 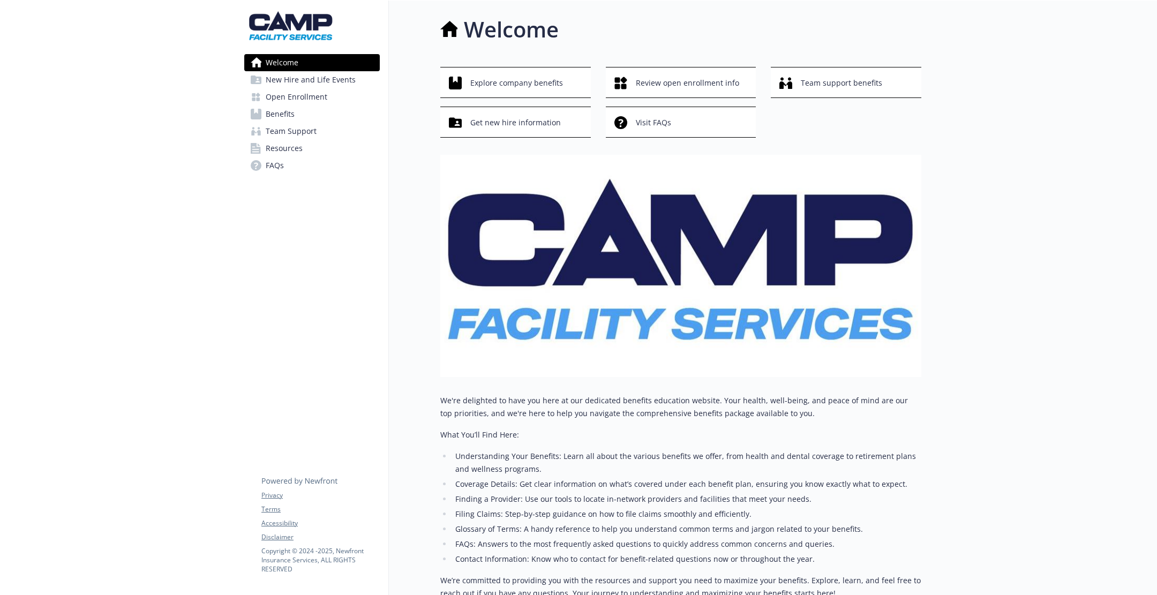 I want to click on li: Contact Information: Know who to contact for benefit-related questions now or throughout the year., so click(x=687, y=559).